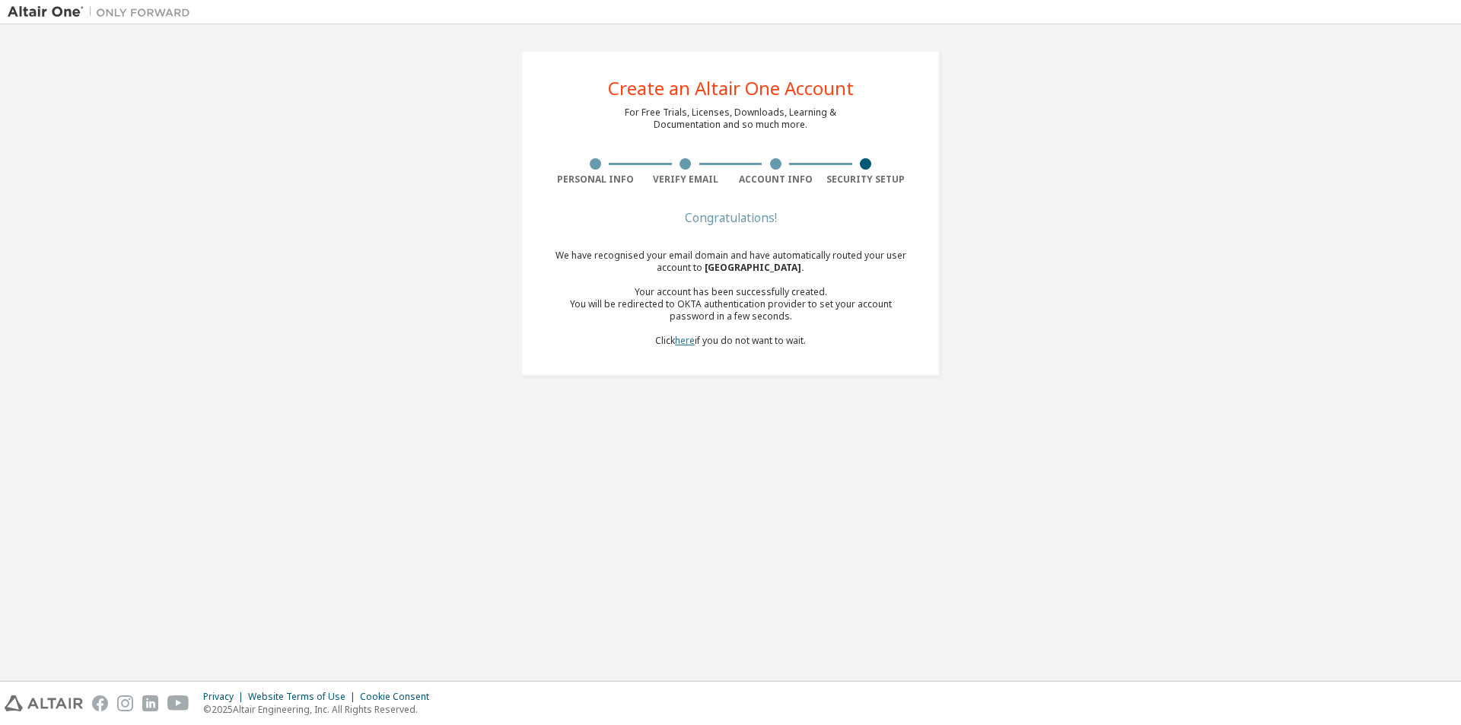  Describe the element at coordinates (225, 697) in the screenshot. I see `div: Privacy` at that location.